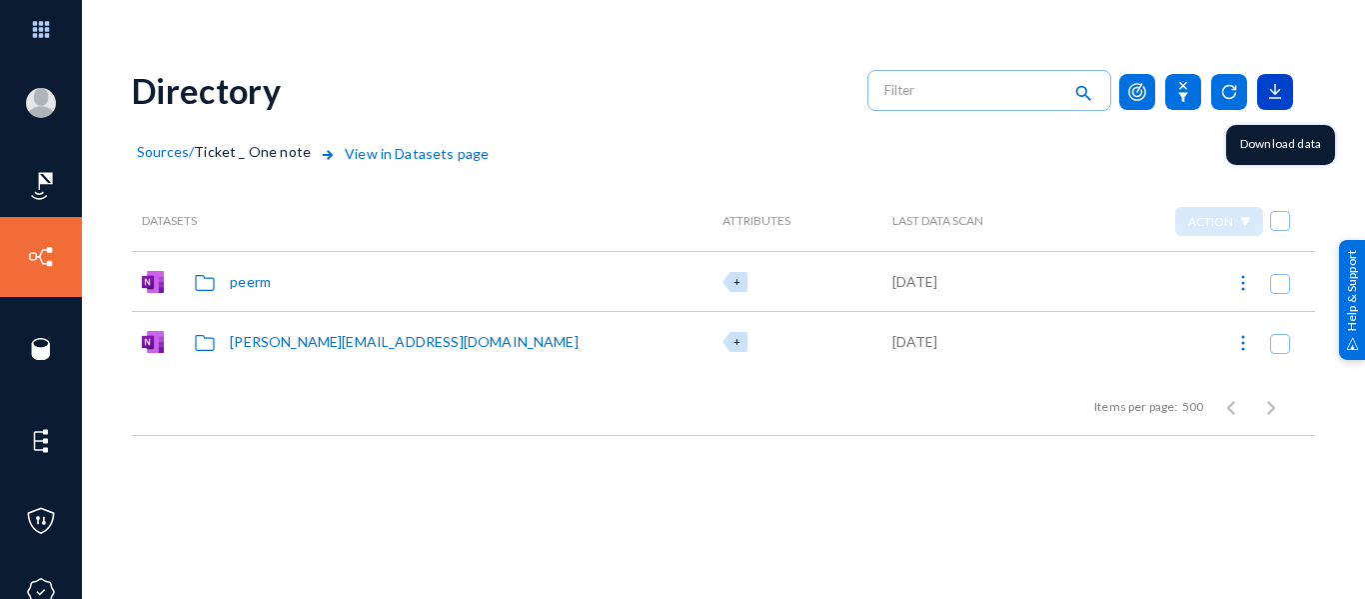 This screenshot has width=1365, height=599. What do you see at coordinates (1271, 407) in the screenshot?
I see `button: Next page` at bounding box center [1271, 407].